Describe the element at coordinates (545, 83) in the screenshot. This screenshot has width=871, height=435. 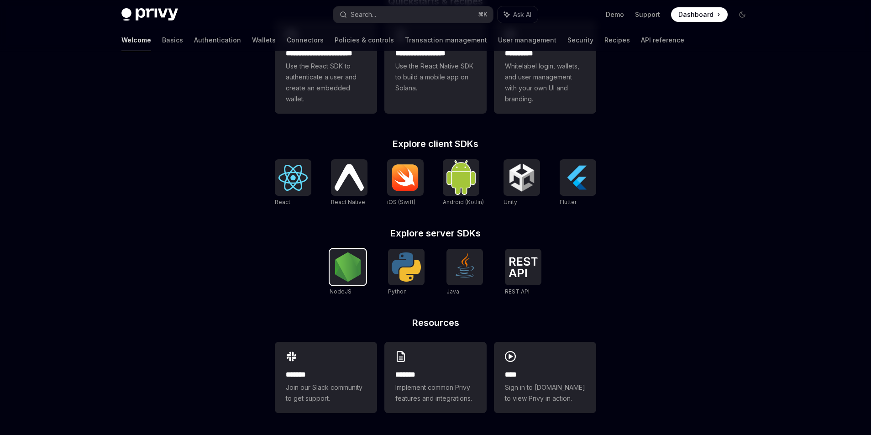
I see `span: Whitelabel login, wallets, and user management with your own UI and branding.` at that location.